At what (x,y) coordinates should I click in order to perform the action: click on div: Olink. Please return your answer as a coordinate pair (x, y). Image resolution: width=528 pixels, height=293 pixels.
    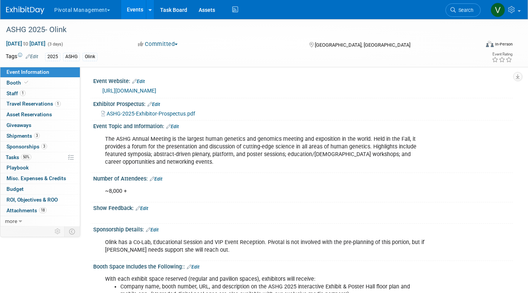
    Looking at the image, I should click on (90, 57).